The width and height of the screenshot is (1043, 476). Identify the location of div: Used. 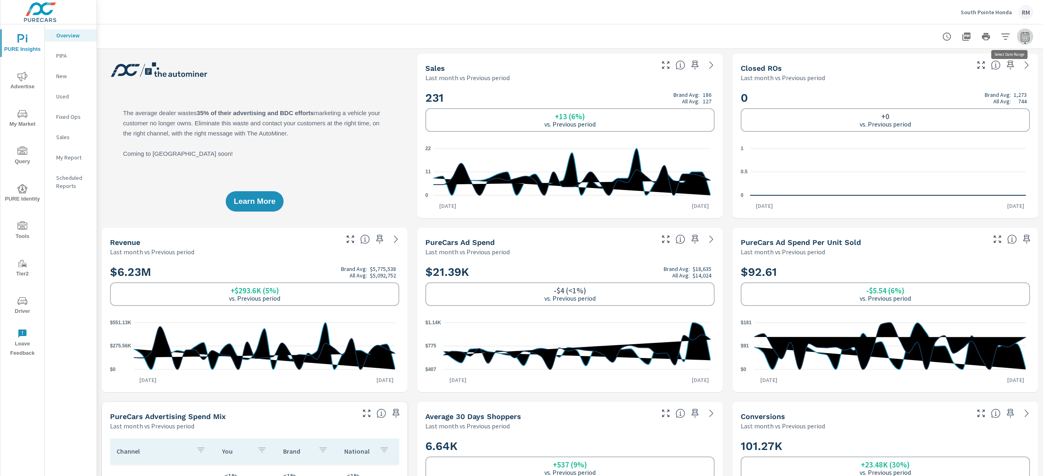
(70, 97).